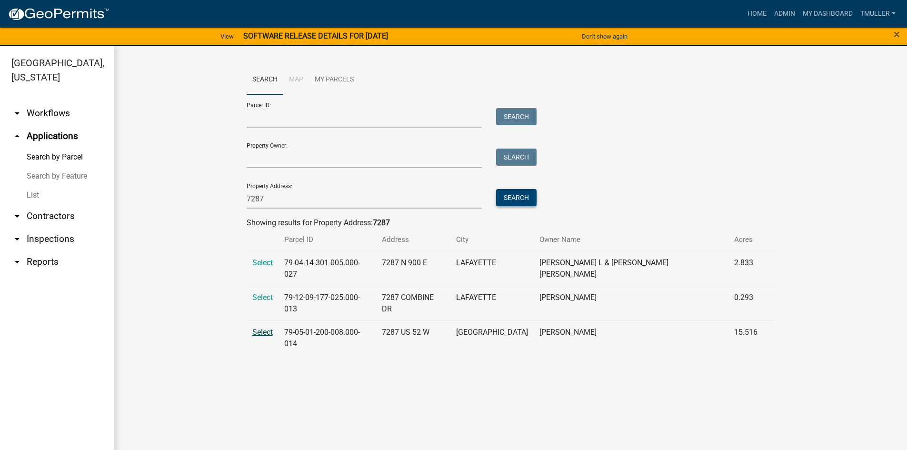  I want to click on a: View, so click(227, 36).